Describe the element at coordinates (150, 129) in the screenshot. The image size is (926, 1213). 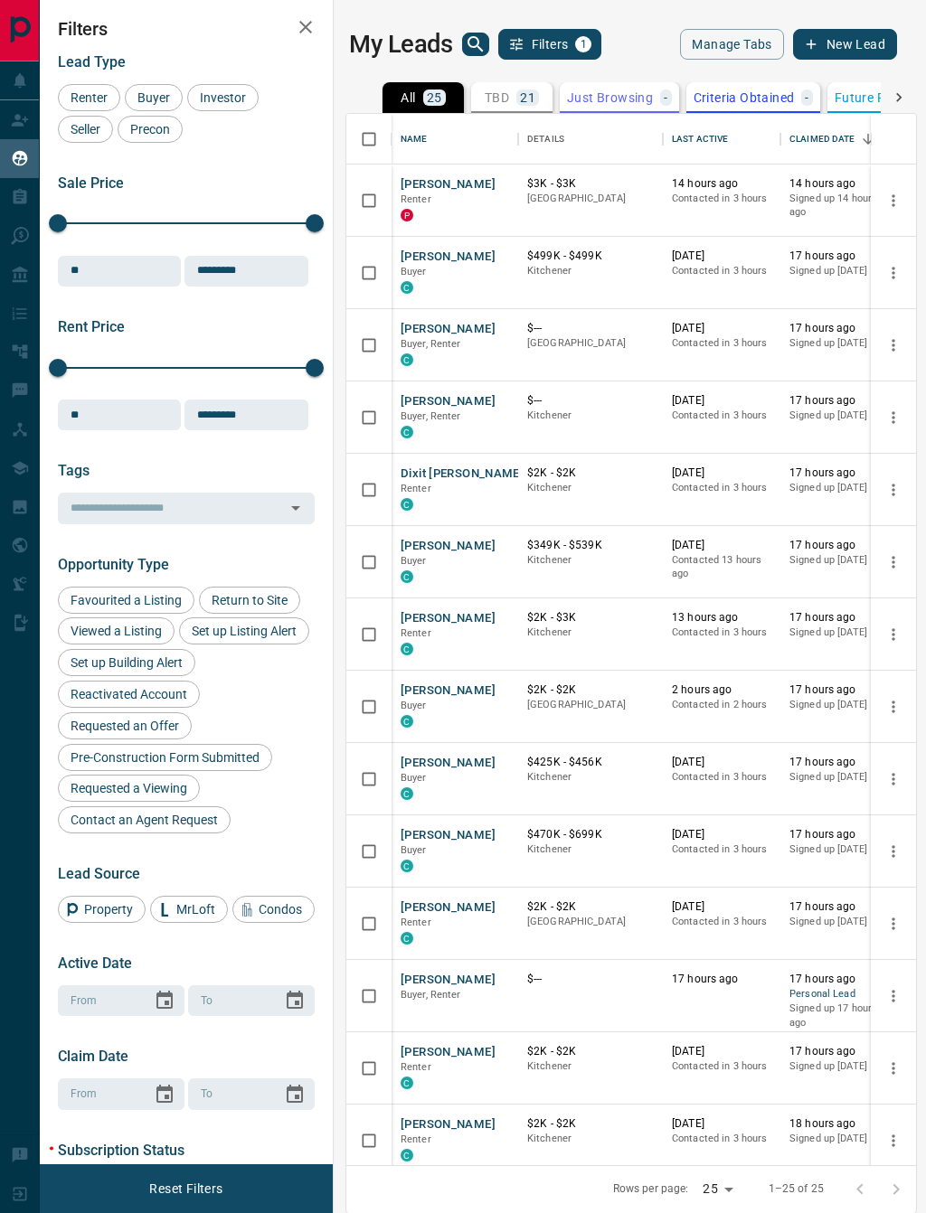
I see `span: Precon` at that location.